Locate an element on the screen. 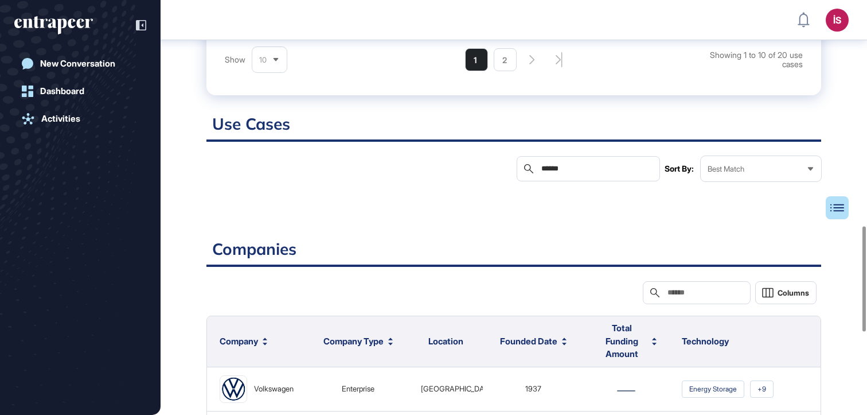 The width and height of the screenshot is (867, 415). span: Founded Date is located at coordinates (529, 341).